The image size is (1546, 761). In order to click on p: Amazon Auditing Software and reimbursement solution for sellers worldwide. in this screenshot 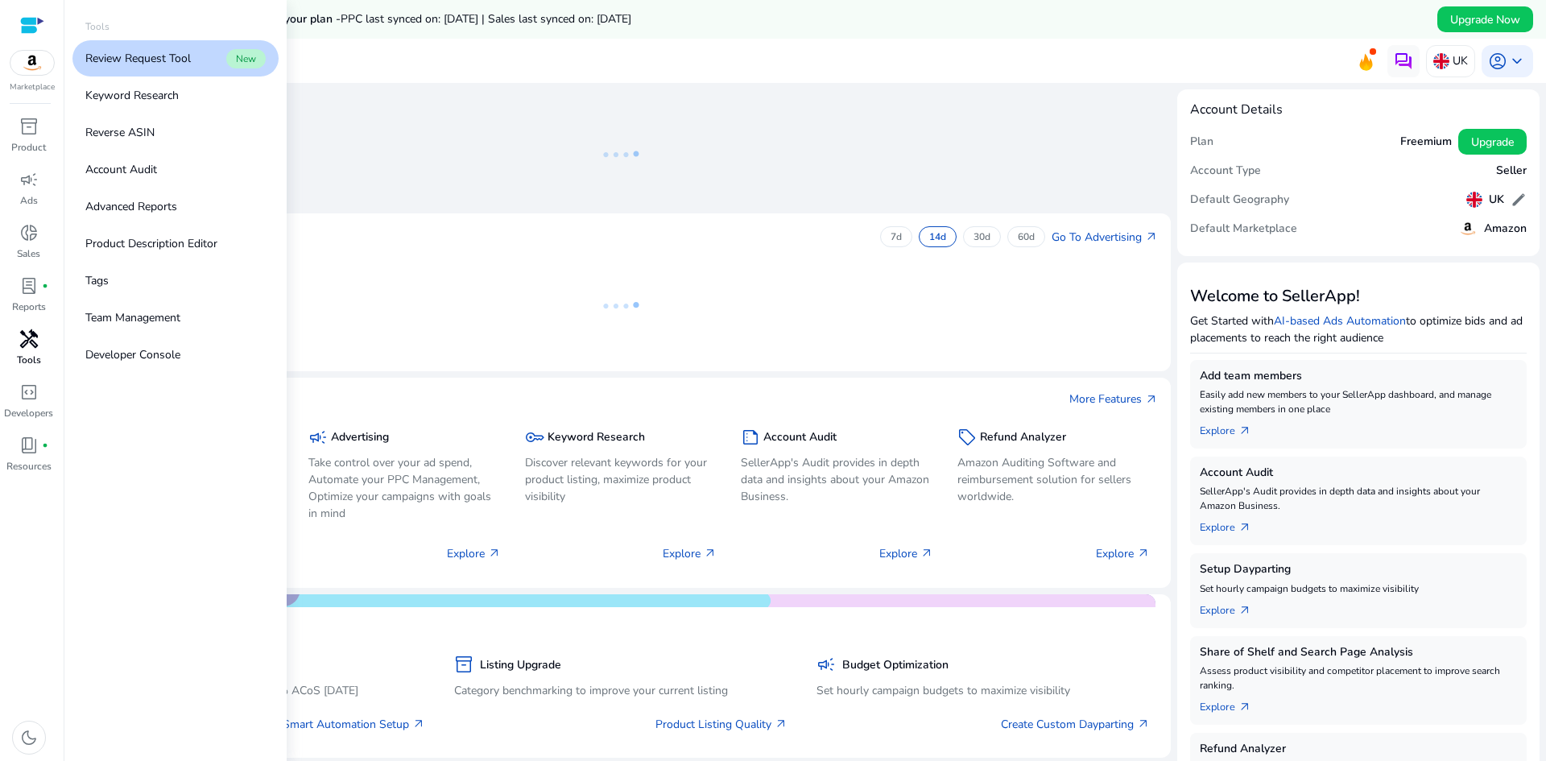, I will do `click(1053, 479)`.